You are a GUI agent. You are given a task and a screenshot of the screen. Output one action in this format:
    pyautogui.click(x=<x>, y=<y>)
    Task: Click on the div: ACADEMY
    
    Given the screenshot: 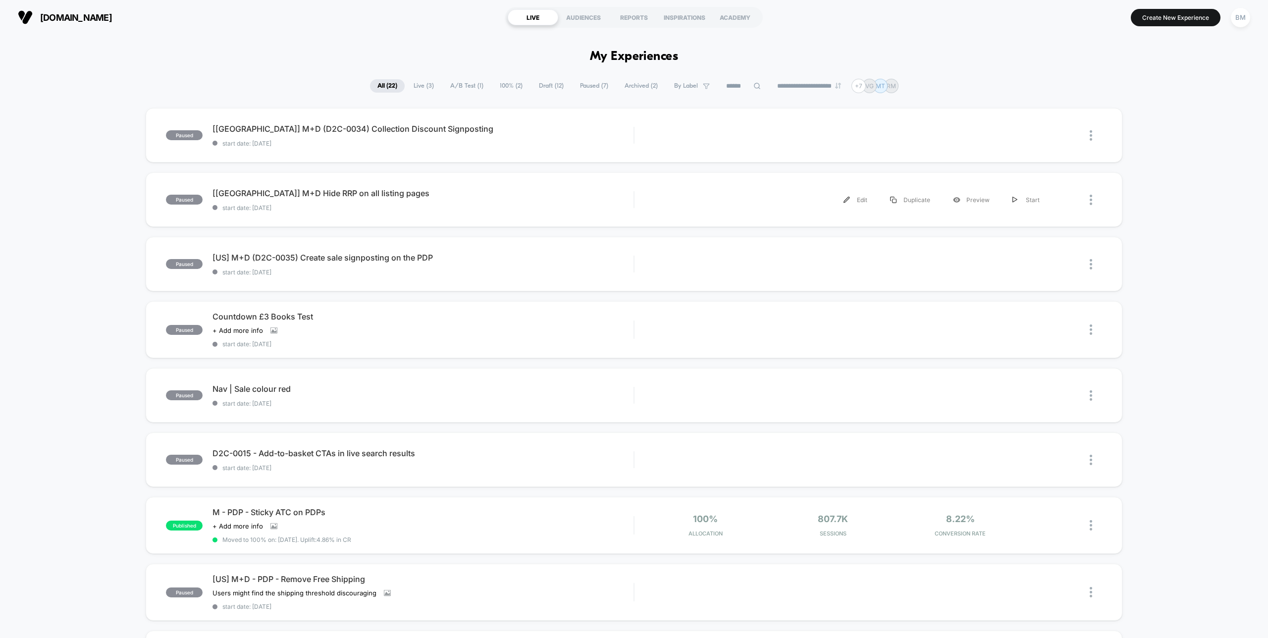 What is the action you would take?
    pyautogui.click(x=735, y=17)
    